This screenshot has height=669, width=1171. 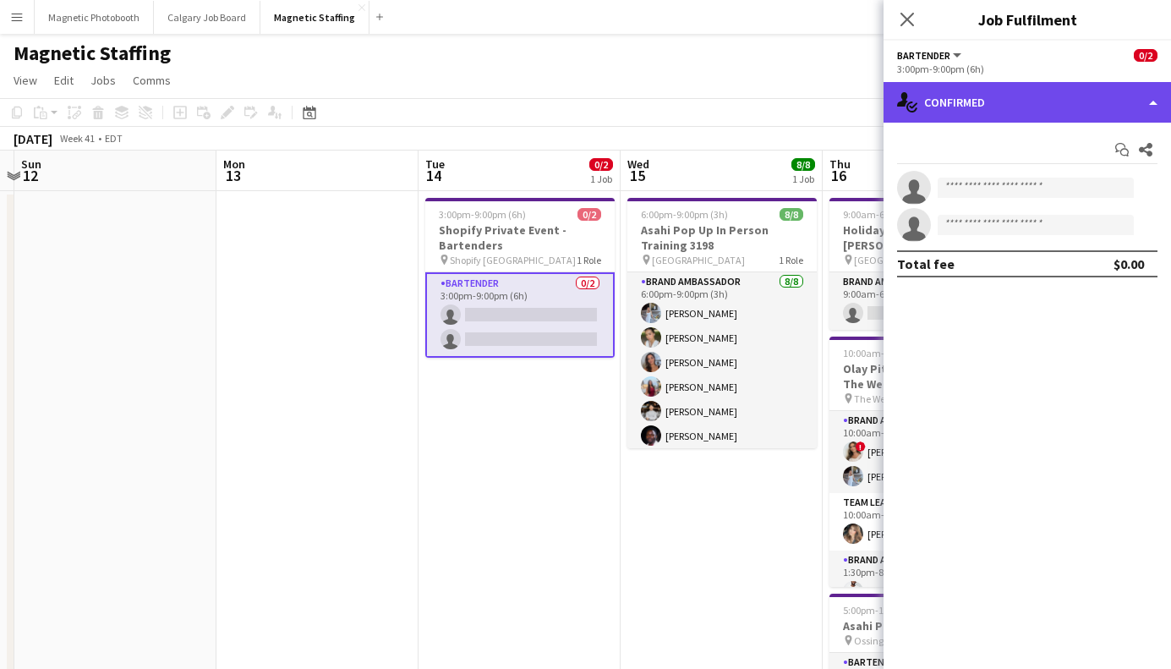 What do you see at coordinates (520, 315) in the screenshot?
I see `app-card-role: Bartender0/23:00pm-9:00pm (6h)` at bounding box center [520, 315].